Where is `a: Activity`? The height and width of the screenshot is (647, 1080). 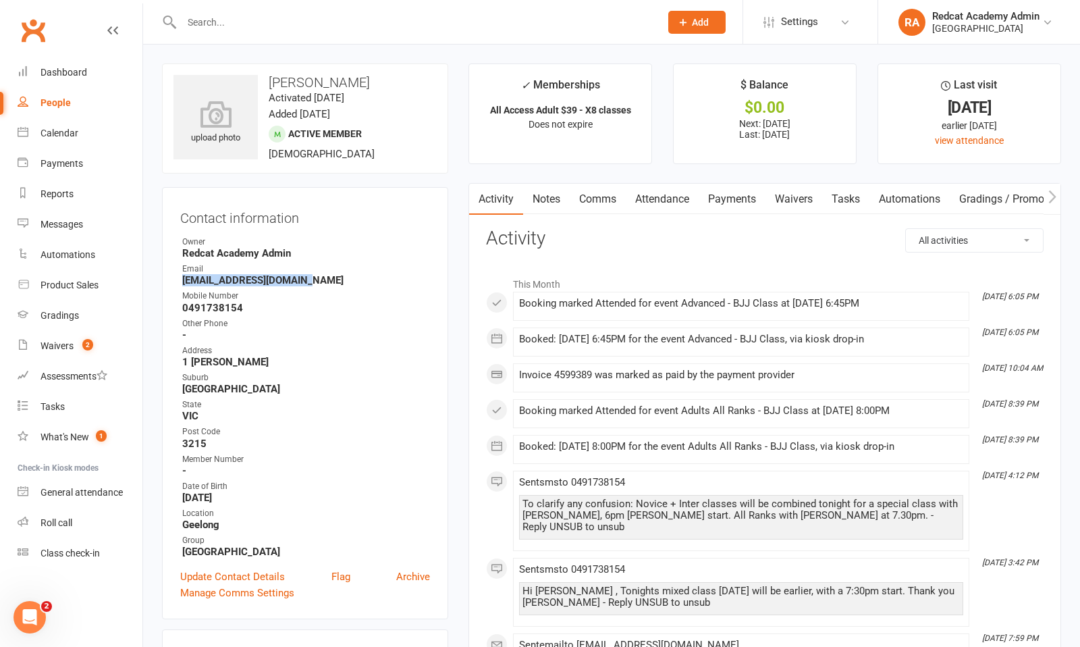
a: Activity is located at coordinates (496, 199).